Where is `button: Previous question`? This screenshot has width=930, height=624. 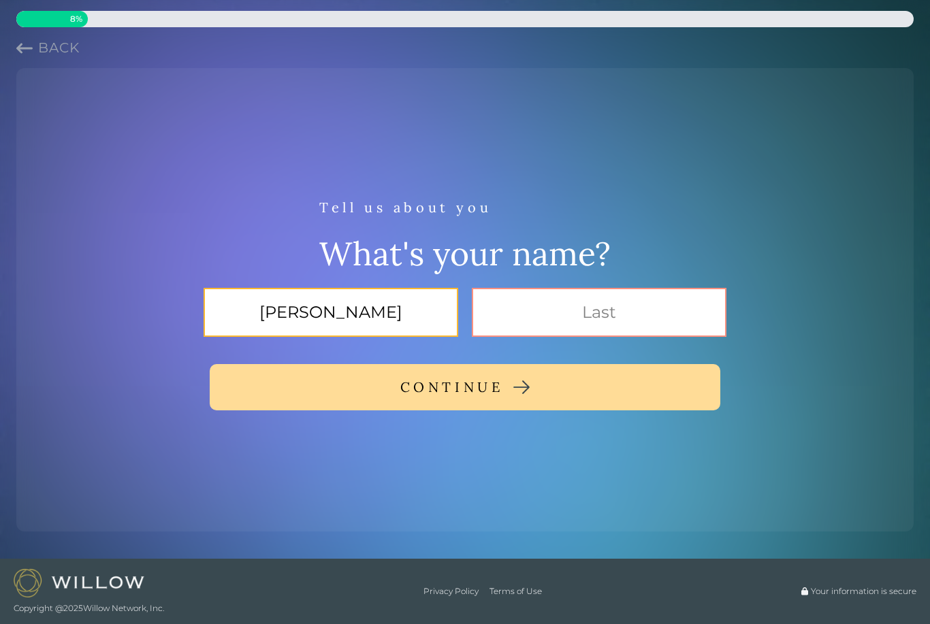
button: Previous question is located at coordinates (48, 48).